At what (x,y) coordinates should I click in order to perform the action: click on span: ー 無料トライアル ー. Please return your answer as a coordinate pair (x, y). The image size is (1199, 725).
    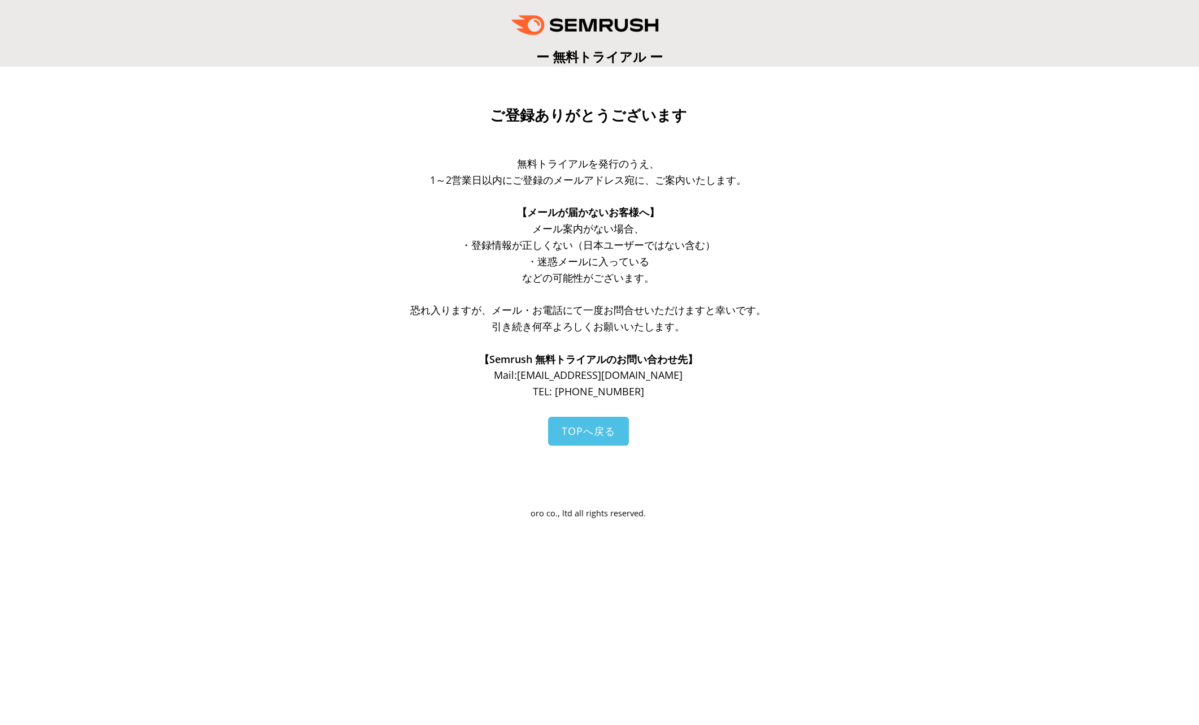
    Looking at the image, I should click on (600, 57).